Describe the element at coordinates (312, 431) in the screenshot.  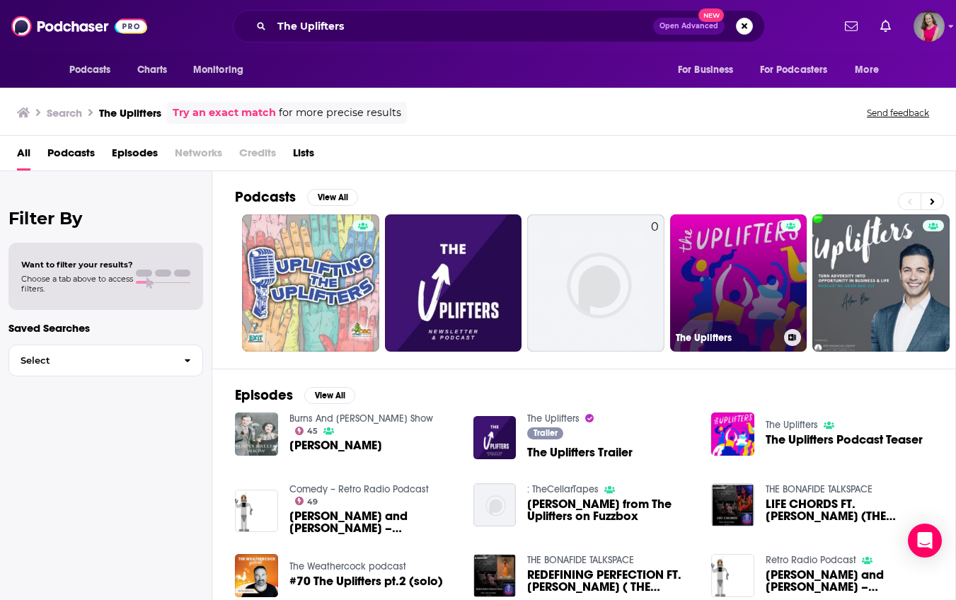
I see `span: 45` at that location.